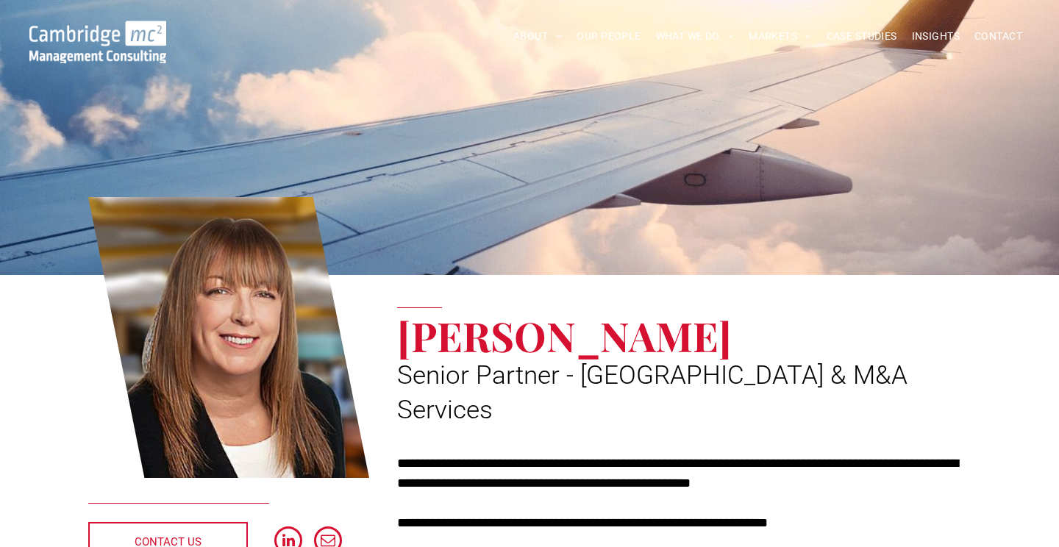 This screenshot has width=1059, height=547. I want to click on a: MARKETS, so click(780, 36).